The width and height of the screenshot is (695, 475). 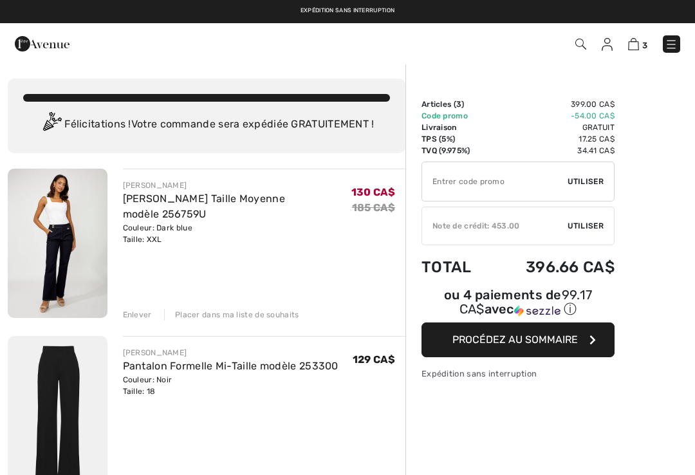 What do you see at coordinates (552, 139) in the screenshot?
I see `td: 17.25 CA$` at bounding box center [552, 139].